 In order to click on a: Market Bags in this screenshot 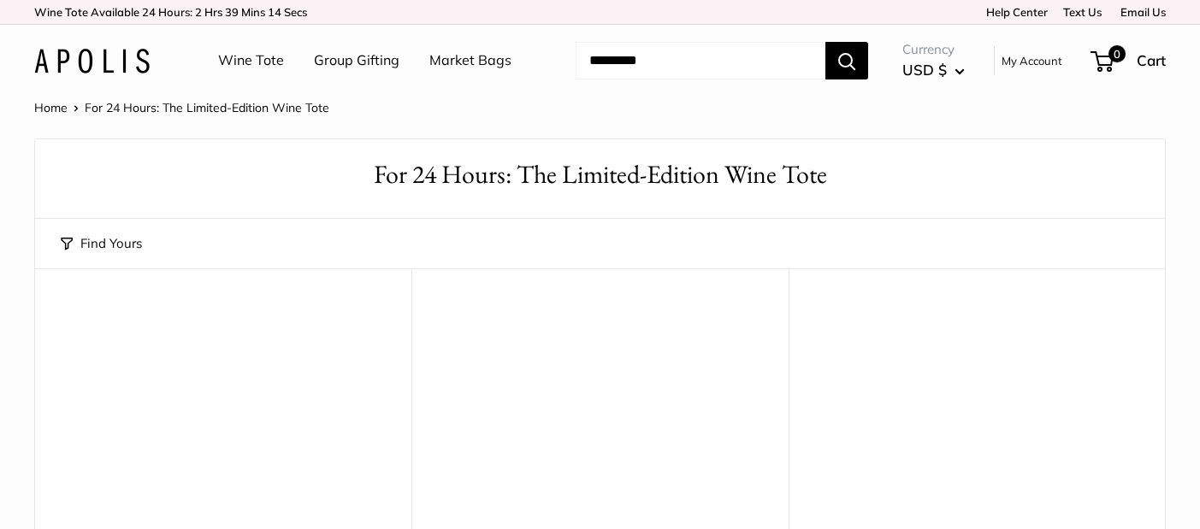, I will do `click(470, 61)`.